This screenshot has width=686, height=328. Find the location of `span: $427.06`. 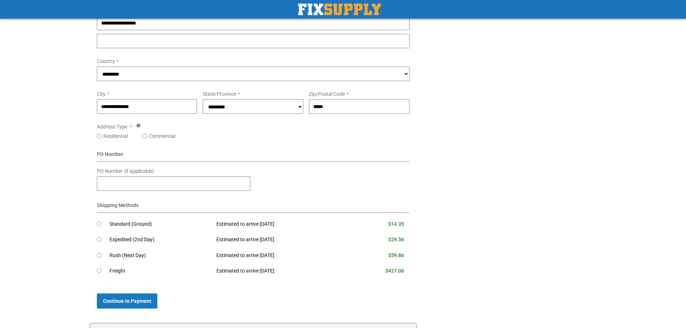

span: $427.06 is located at coordinates (395, 271).